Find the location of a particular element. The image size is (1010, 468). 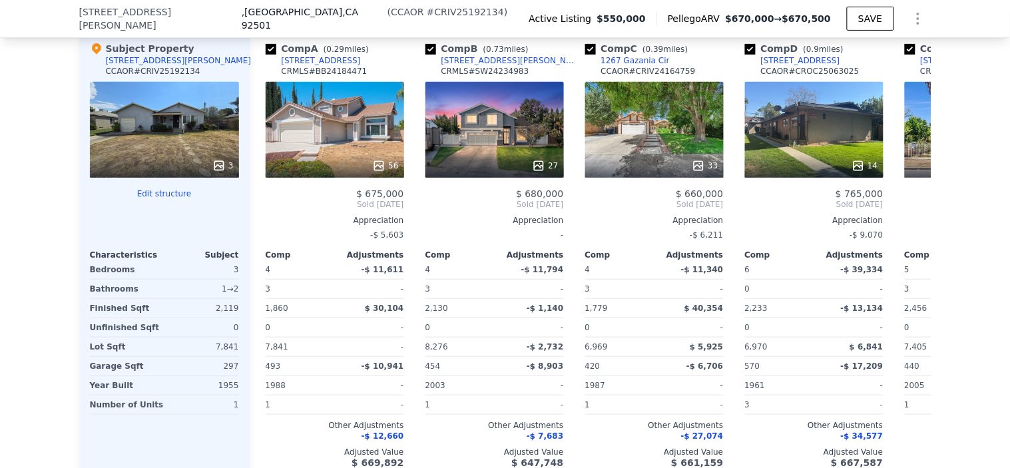

span: -$ 17,209 is located at coordinates (862, 366).